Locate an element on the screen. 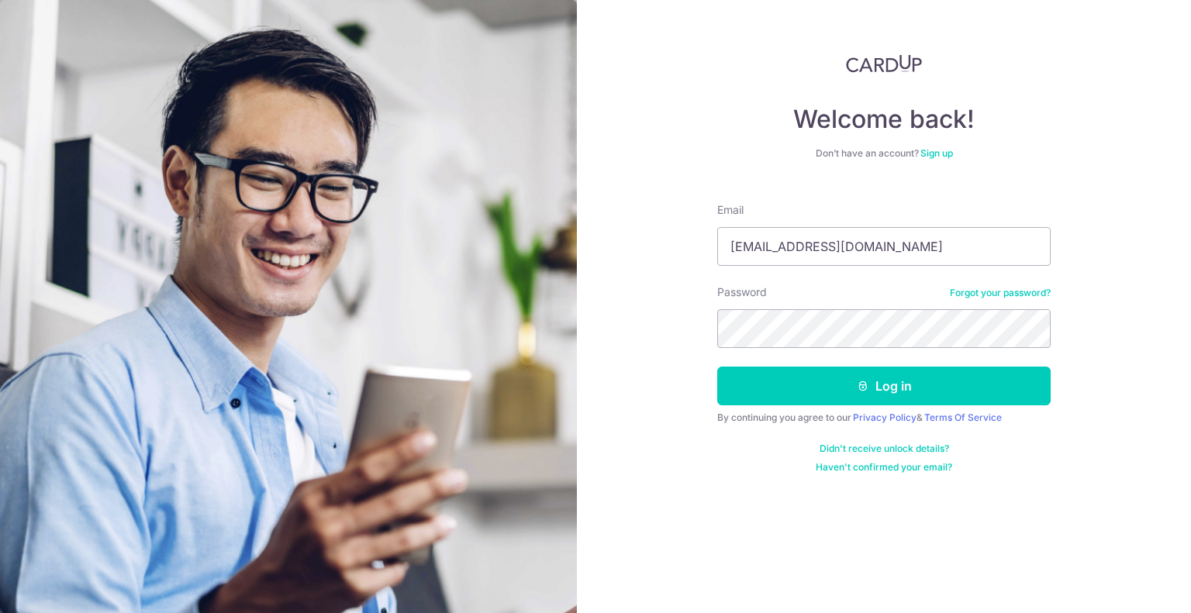 This screenshot has height=613, width=1191. a: Didn't receive unlock details? is located at coordinates (884, 449).